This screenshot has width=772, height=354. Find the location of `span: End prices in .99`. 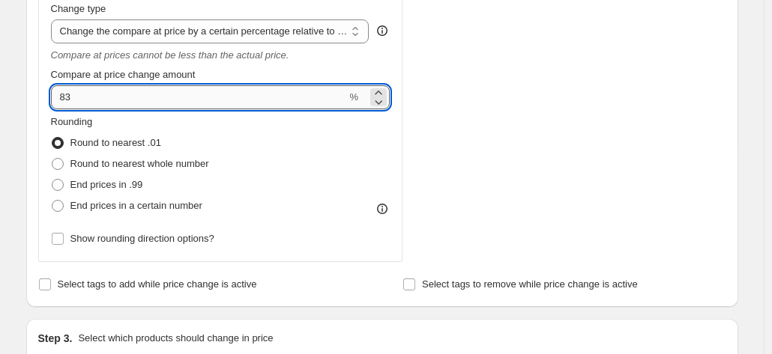

span: End prices in .99 is located at coordinates (106, 184).